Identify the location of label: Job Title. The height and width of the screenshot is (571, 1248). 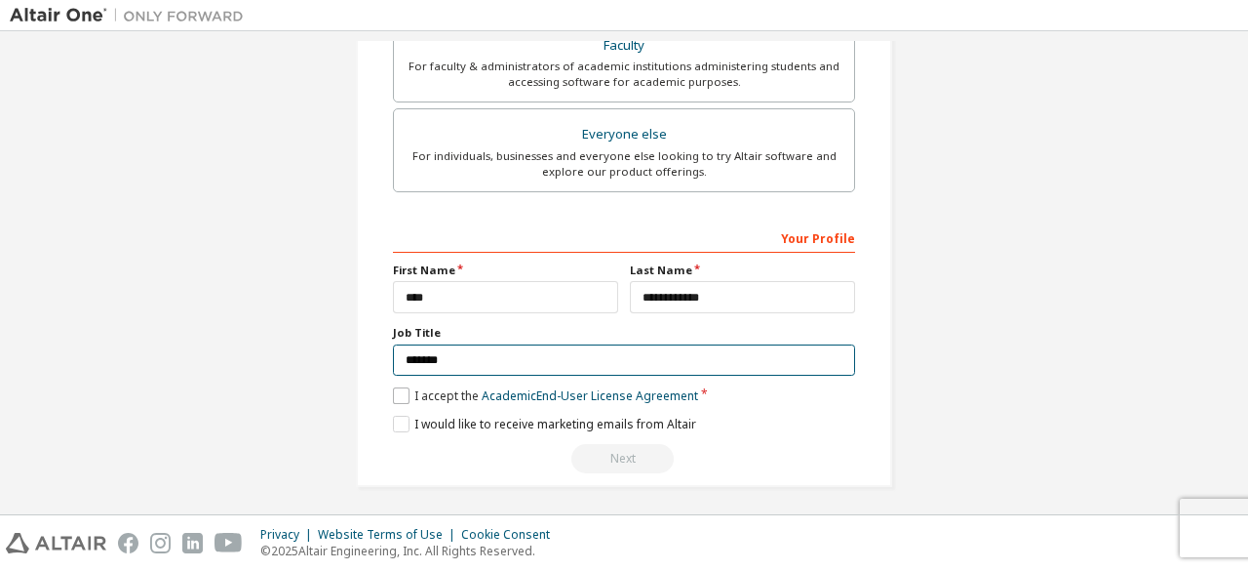
(624, 333).